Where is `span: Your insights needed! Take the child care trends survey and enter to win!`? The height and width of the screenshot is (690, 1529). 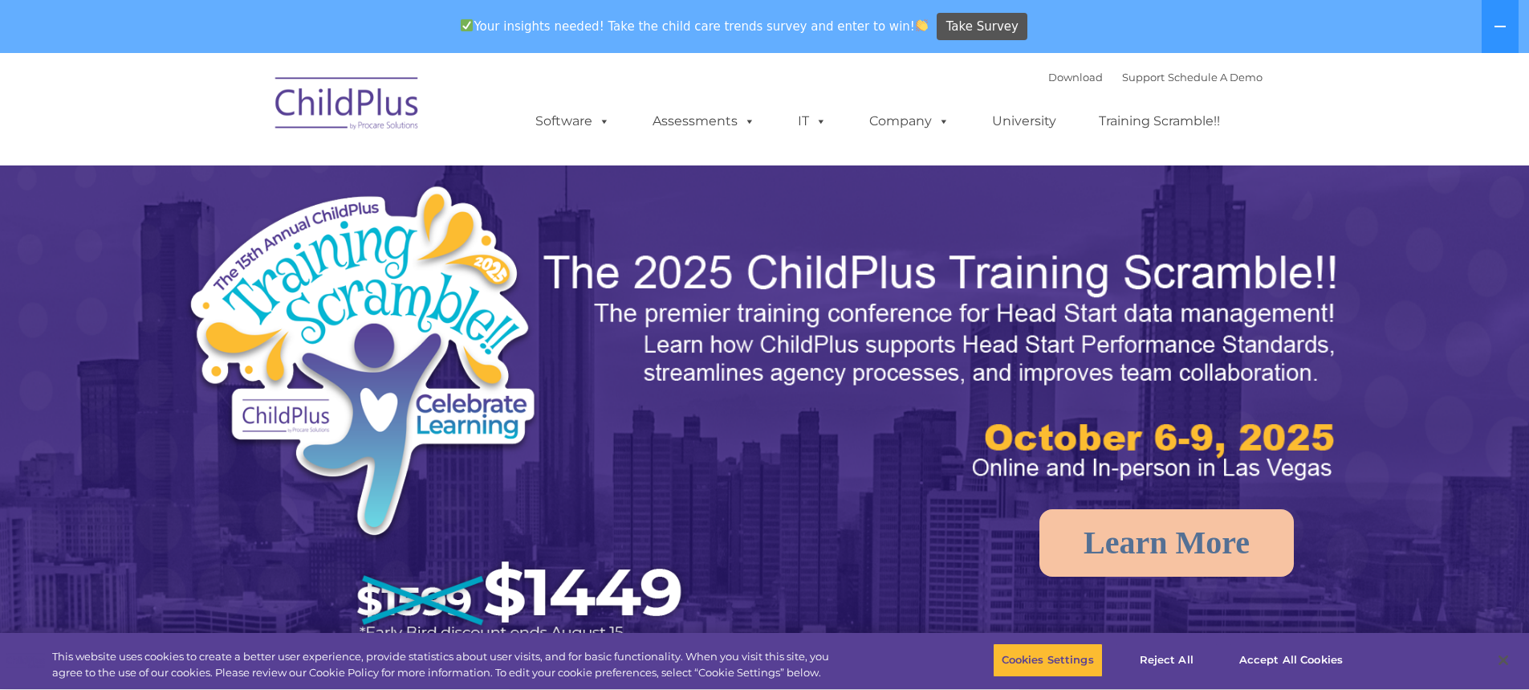
span: Your insights needed! Take the child care trends survey and enter to win! is located at coordinates (694, 26).